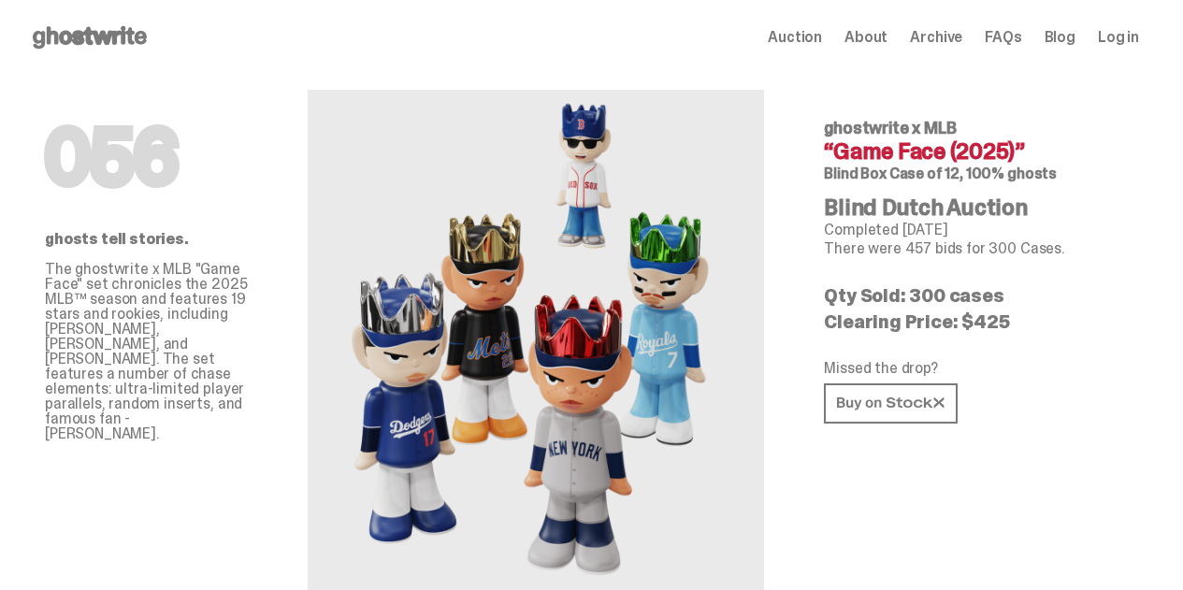  I want to click on a: Log in, so click(1118, 37).